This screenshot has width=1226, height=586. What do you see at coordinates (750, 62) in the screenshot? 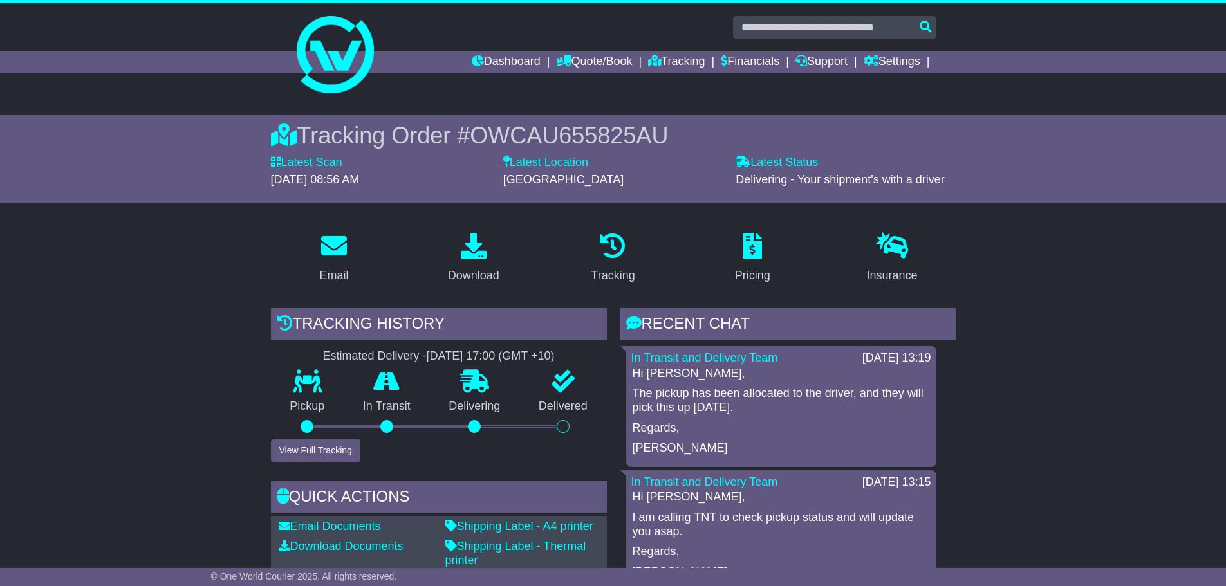
I see `a: Financials` at bounding box center [750, 62].